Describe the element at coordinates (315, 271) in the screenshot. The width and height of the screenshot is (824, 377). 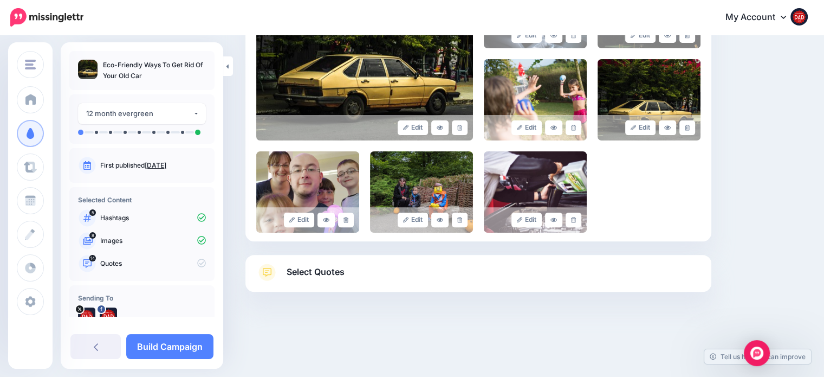
I see `span: Select Quotes` at that location.